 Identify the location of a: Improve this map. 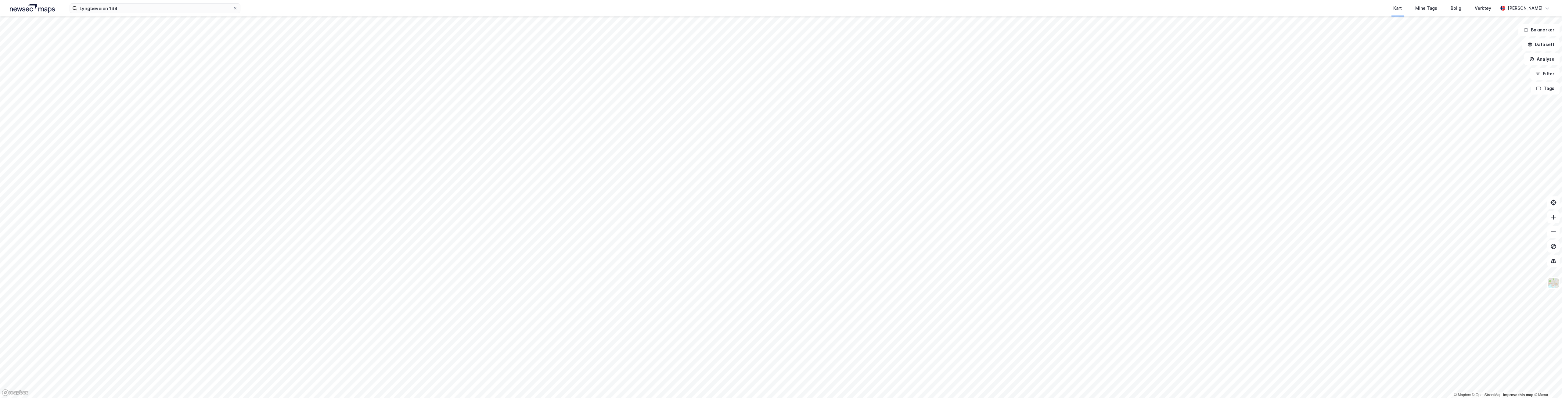
(1518, 395).